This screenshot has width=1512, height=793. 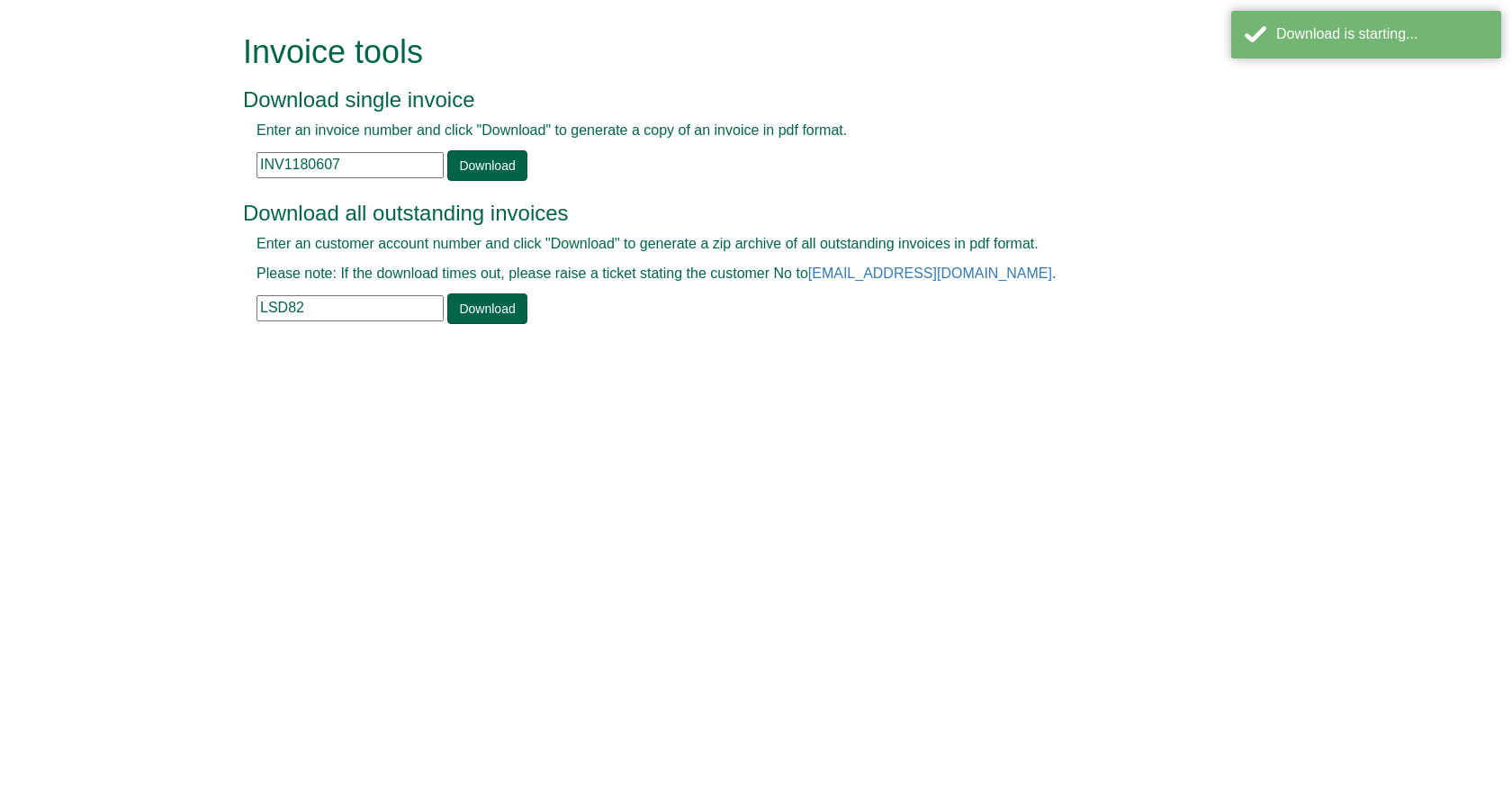 What do you see at coordinates (736, 53) in the screenshot?
I see `h1: Invoice tools` at bounding box center [736, 53].